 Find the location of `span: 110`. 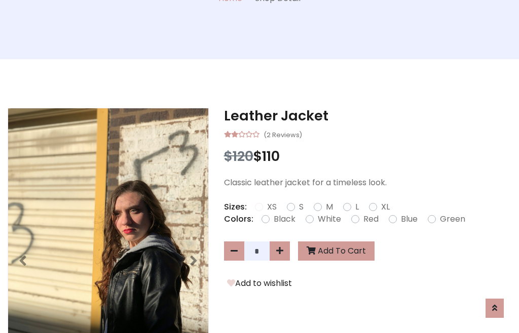

span: 110 is located at coordinates (271, 156).